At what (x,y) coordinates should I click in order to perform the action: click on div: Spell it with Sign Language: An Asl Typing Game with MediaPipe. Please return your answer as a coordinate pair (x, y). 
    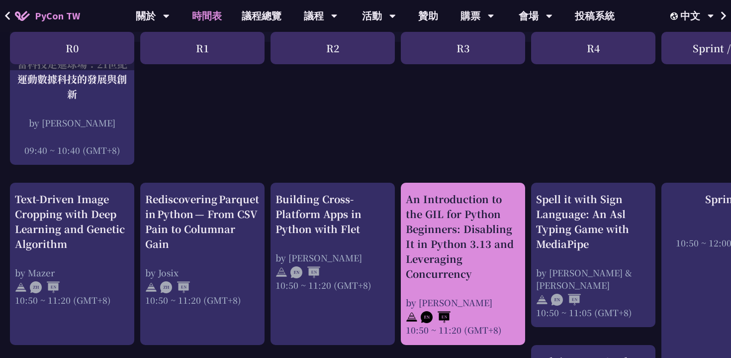
    Looking at the image, I should click on (593, 221).